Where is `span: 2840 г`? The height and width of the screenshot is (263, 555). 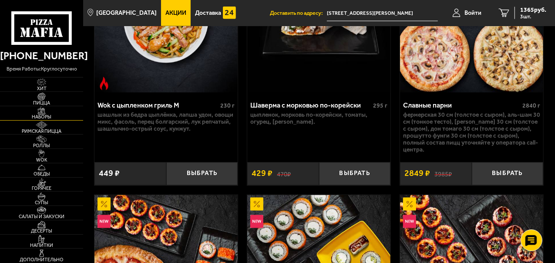
span: 2840 г is located at coordinates (532, 106).